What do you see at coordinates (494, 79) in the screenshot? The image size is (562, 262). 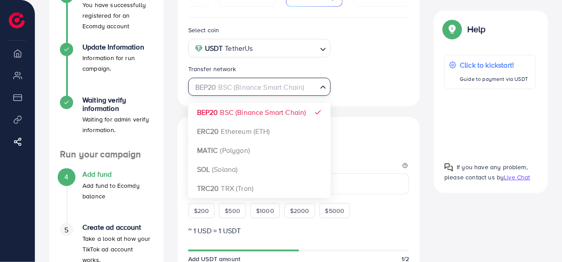 I see `p: Guide to payment via USDT` at bounding box center [494, 79].